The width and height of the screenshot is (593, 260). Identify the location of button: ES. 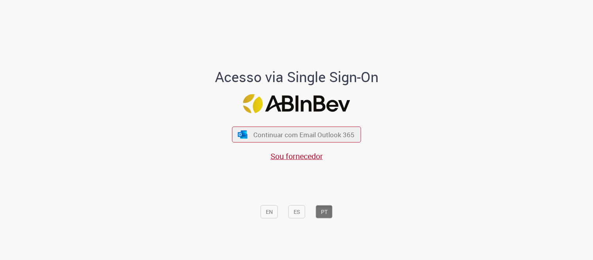
(296, 212).